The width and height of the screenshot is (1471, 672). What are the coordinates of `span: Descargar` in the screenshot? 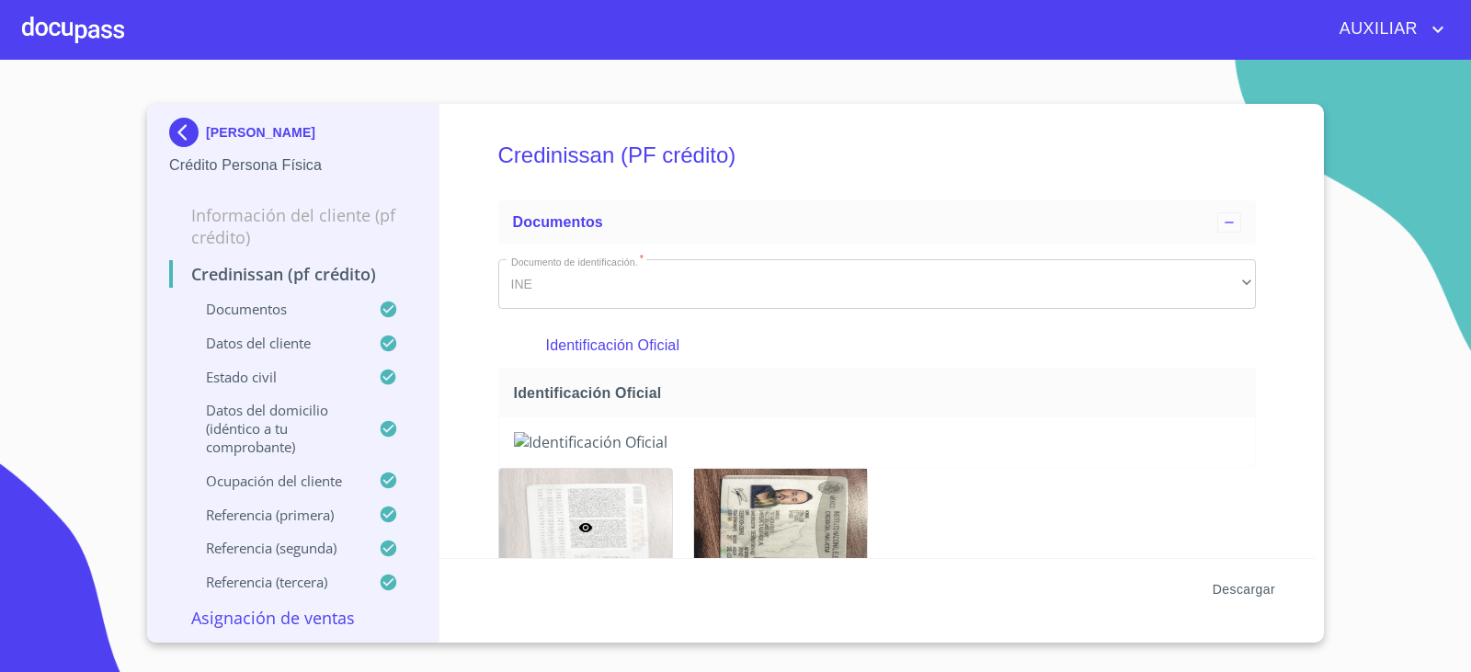 It's located at (1244, 589).